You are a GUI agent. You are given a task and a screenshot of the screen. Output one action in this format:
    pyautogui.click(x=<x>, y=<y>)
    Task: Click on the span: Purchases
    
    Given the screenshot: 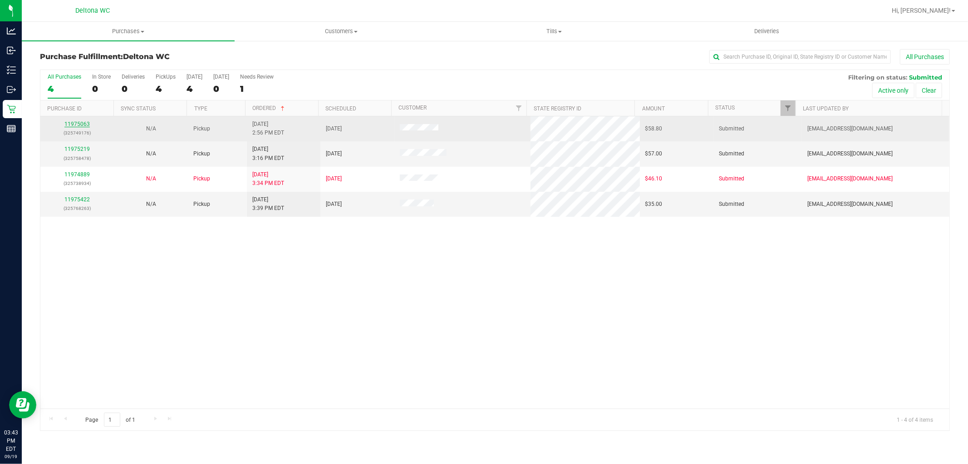 What is the action you would take?
    pyautogui.click(x=128, y=31)
    